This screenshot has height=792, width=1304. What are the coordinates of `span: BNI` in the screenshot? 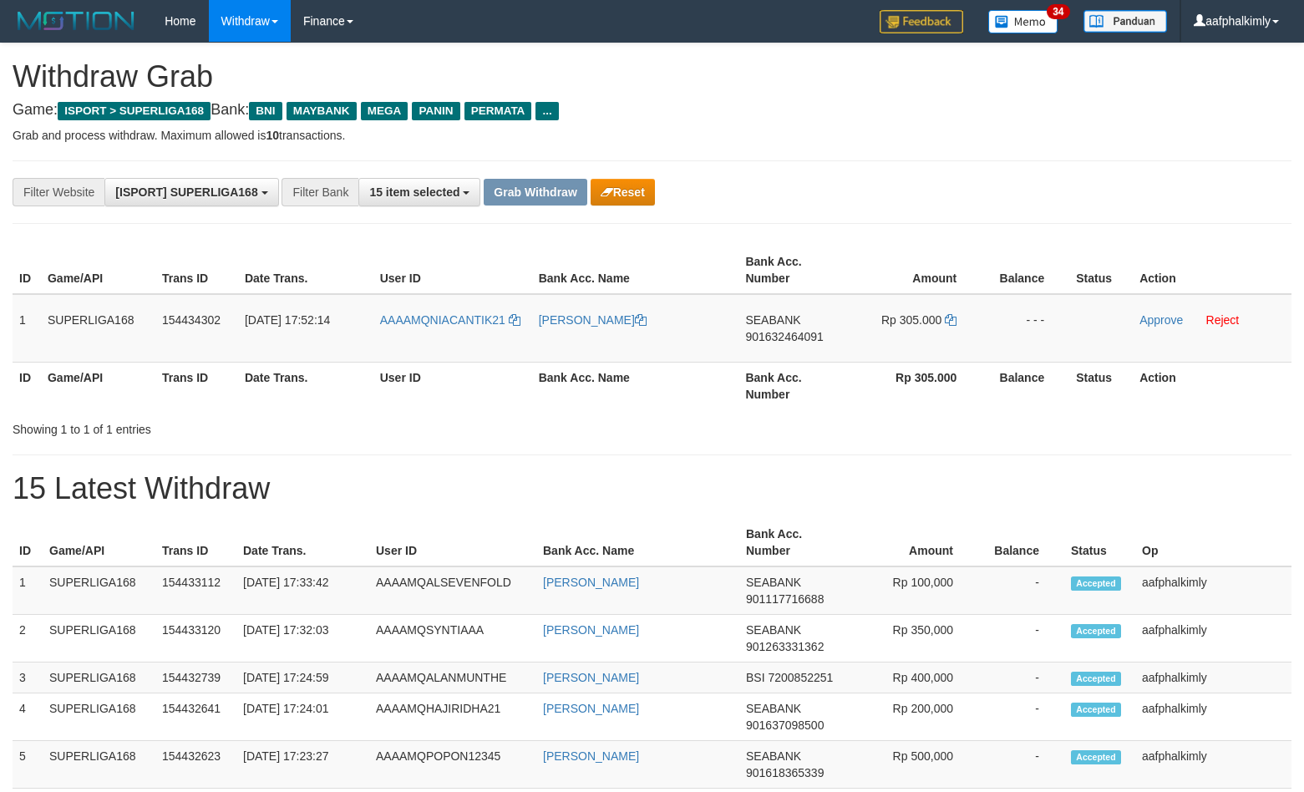 It's located at (265, 111).